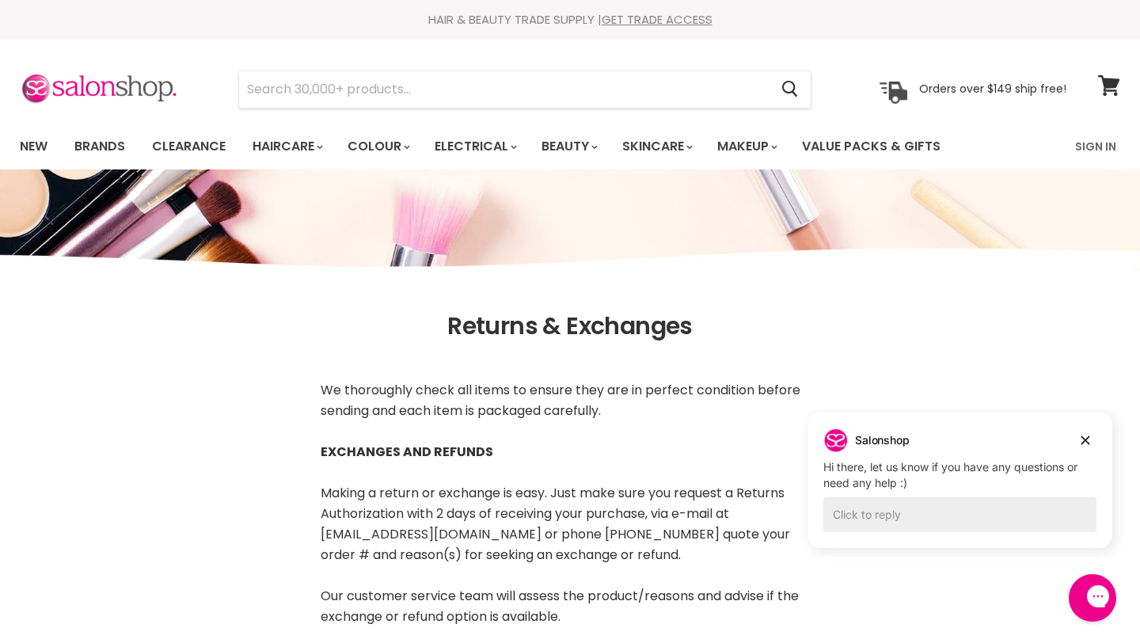 Image resolution: width=1140 pixels, height=643 pixels. Describe the element at coordinates (1095, 146) in the screenshot. I see `a: Sign In` at that location.